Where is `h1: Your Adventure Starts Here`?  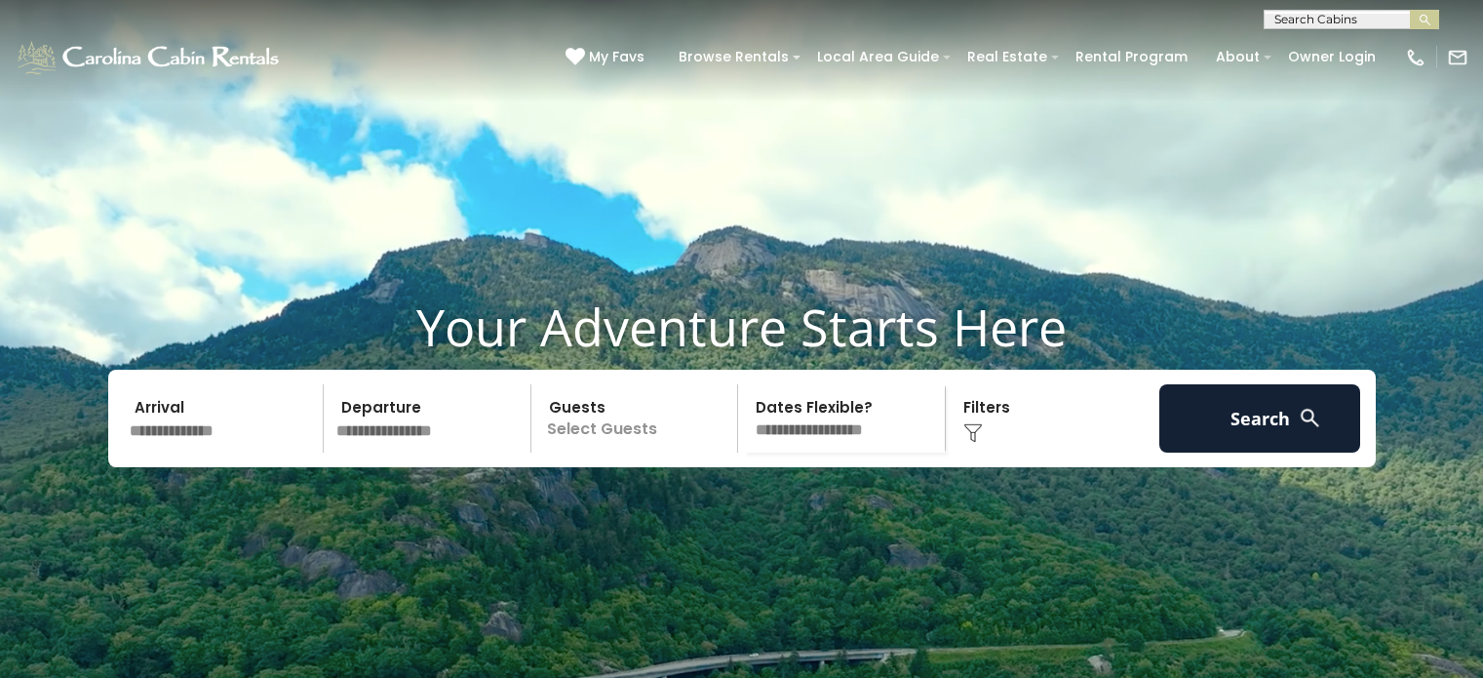
h1: Your Adventure Starts Here is located at coordinates (741, 327).